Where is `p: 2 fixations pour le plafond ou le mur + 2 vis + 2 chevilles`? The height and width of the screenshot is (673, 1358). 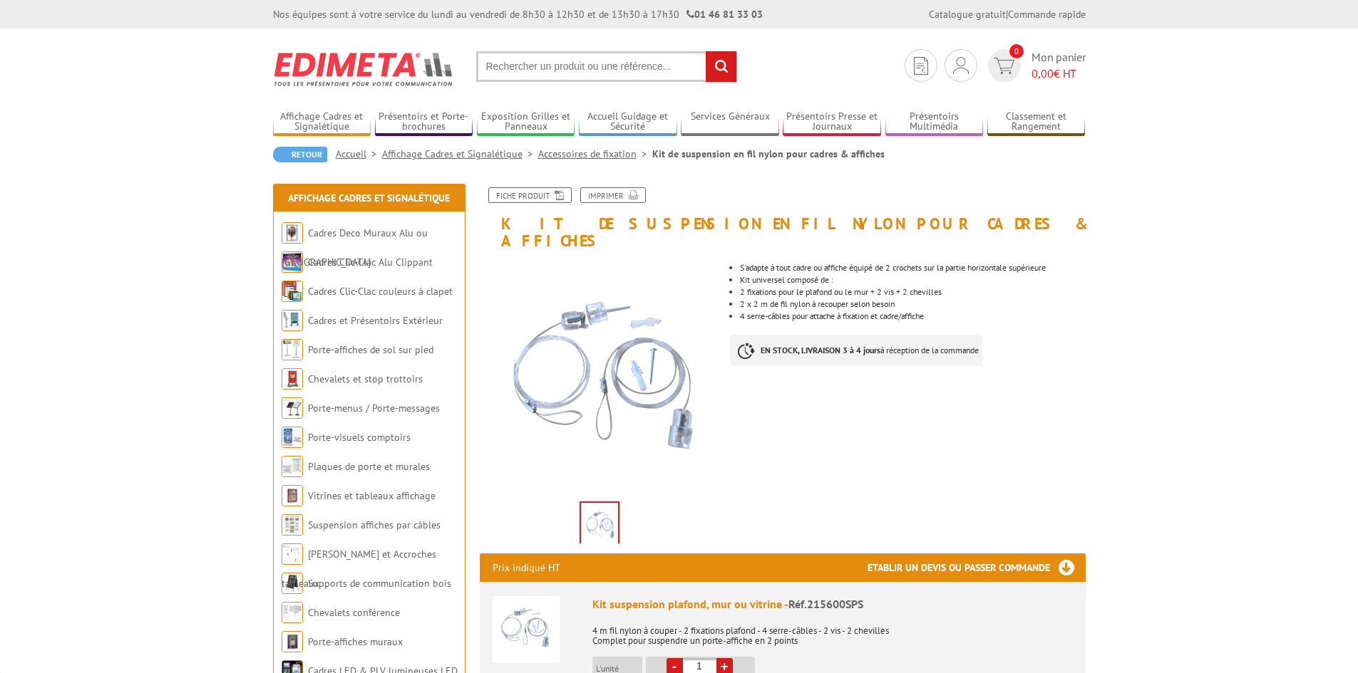
p: 2 fixations pour le plafond ou le mur + 2 vis + 2 chevilles is located at coordinates (912, 292).